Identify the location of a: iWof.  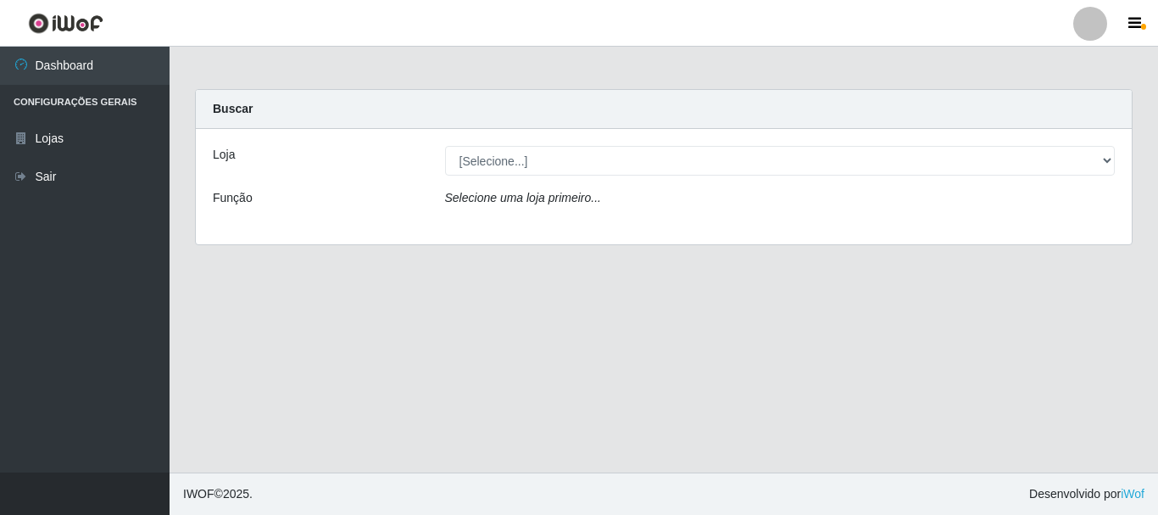
(1133, 494).